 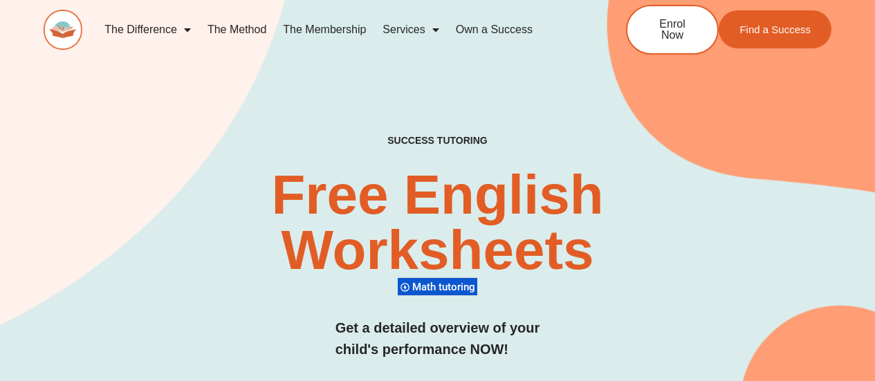 What do you see at coordinates (325, 30) in the screenshot?
I see `a: The Membership` at bounding box center [325, 30].